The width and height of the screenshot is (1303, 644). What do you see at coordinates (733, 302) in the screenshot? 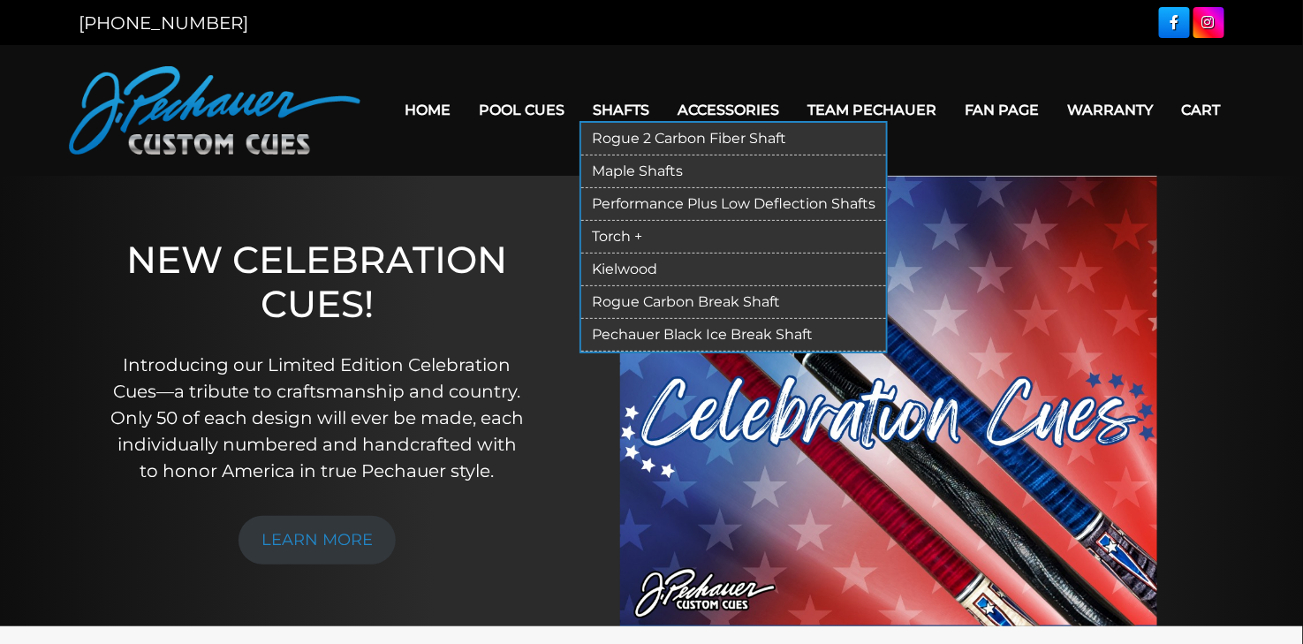
I see `a: Rogue Carbon Break Shaft` at bounding box center [733, 302].